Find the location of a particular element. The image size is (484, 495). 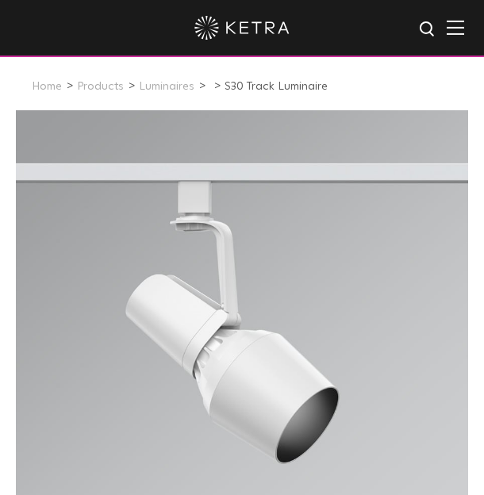

a: Products is located at coordinates (100, 86).